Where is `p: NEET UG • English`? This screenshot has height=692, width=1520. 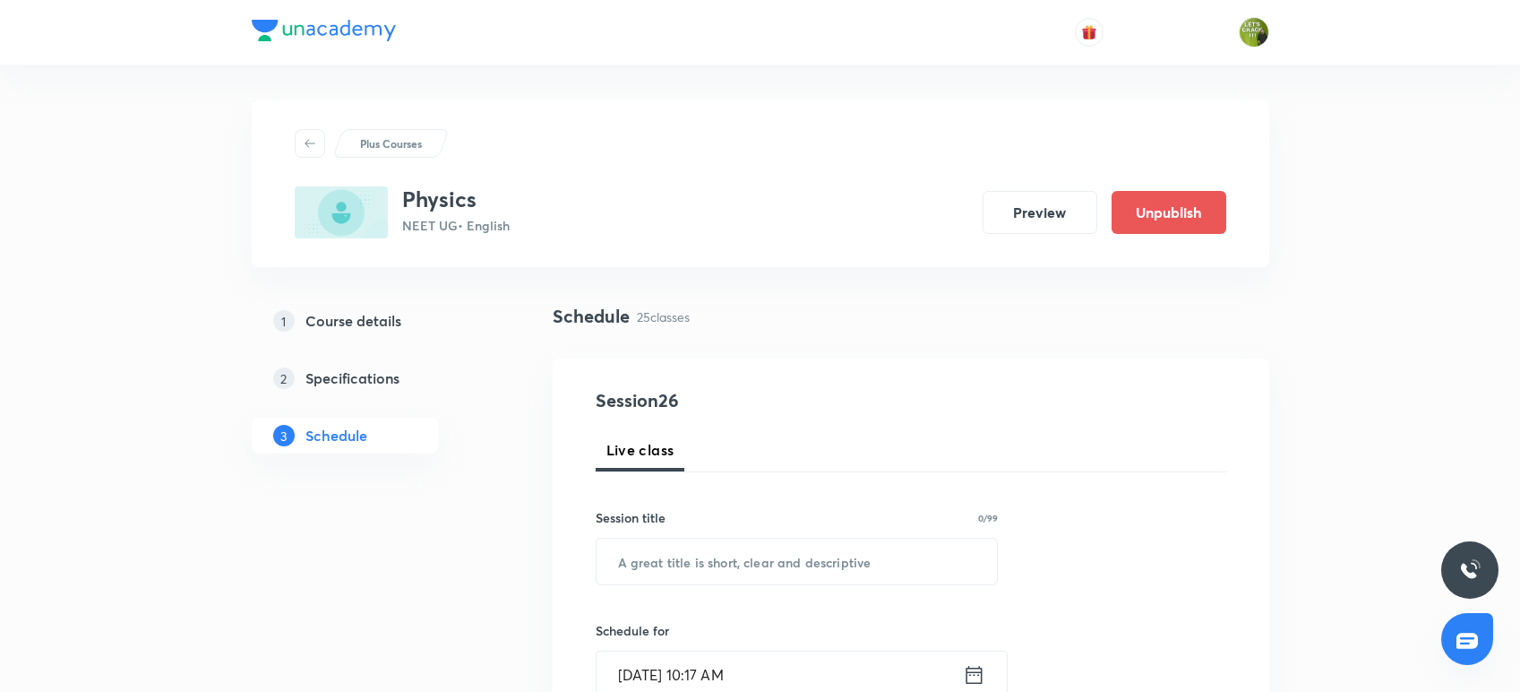 p: NEET UG • English is located at coordinates (456, 225).